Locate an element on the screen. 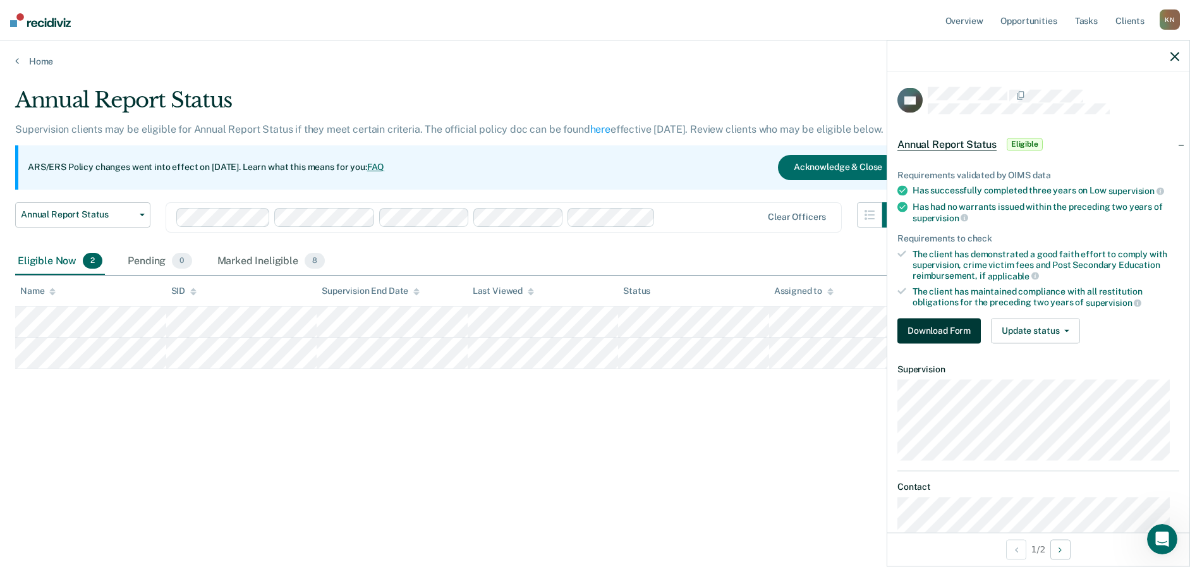  img: Recidiviz is located at coordinates (40, 20).